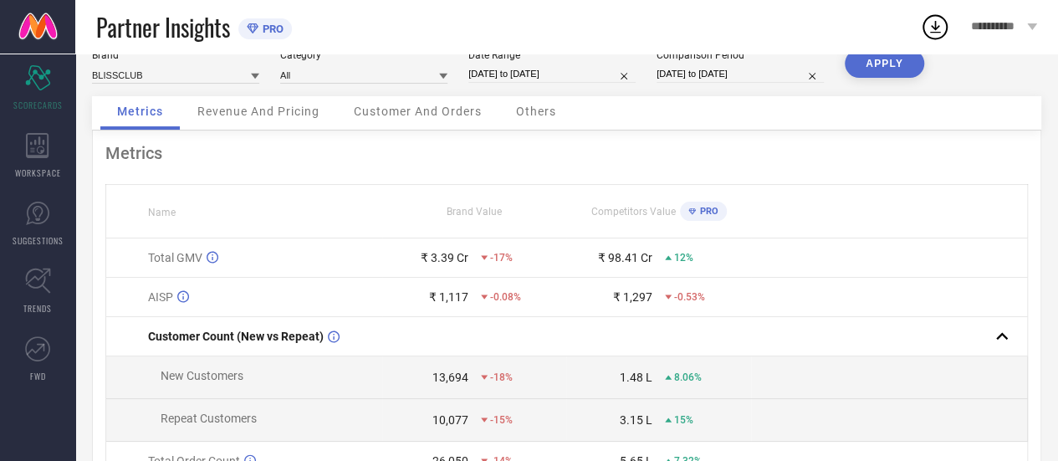  What do you see at coordinates (38, 308) in the screenshot?
I see `span: TRENDS` at bounding box center [38, 308].